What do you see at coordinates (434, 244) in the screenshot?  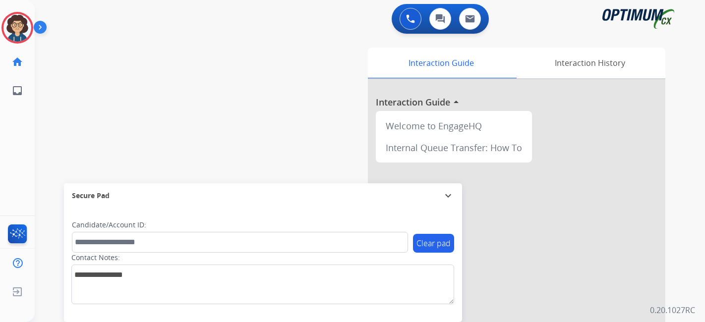 I see `button: Clear pad` at bounding box center [434, 244].